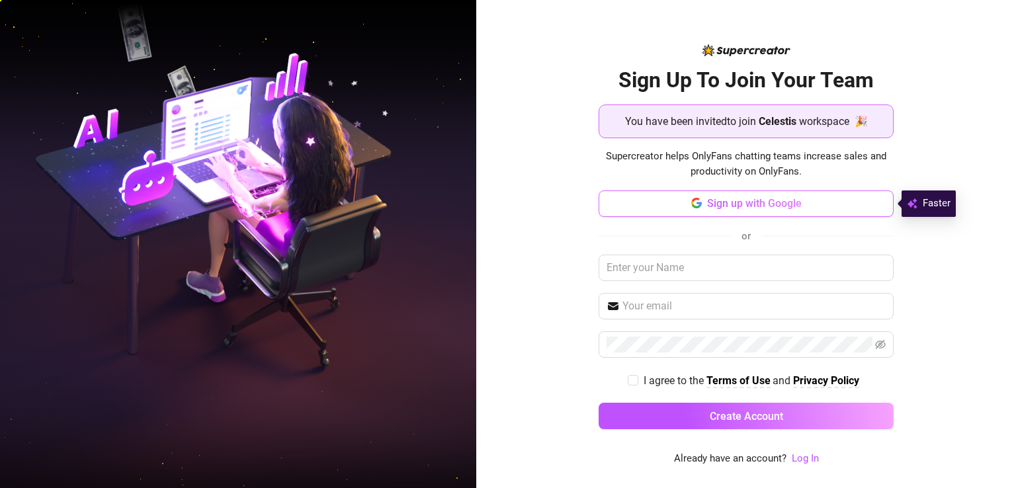  Describe the element at coordinates (746, 416) in the screenshot. I see `span: Create Account` at that location.